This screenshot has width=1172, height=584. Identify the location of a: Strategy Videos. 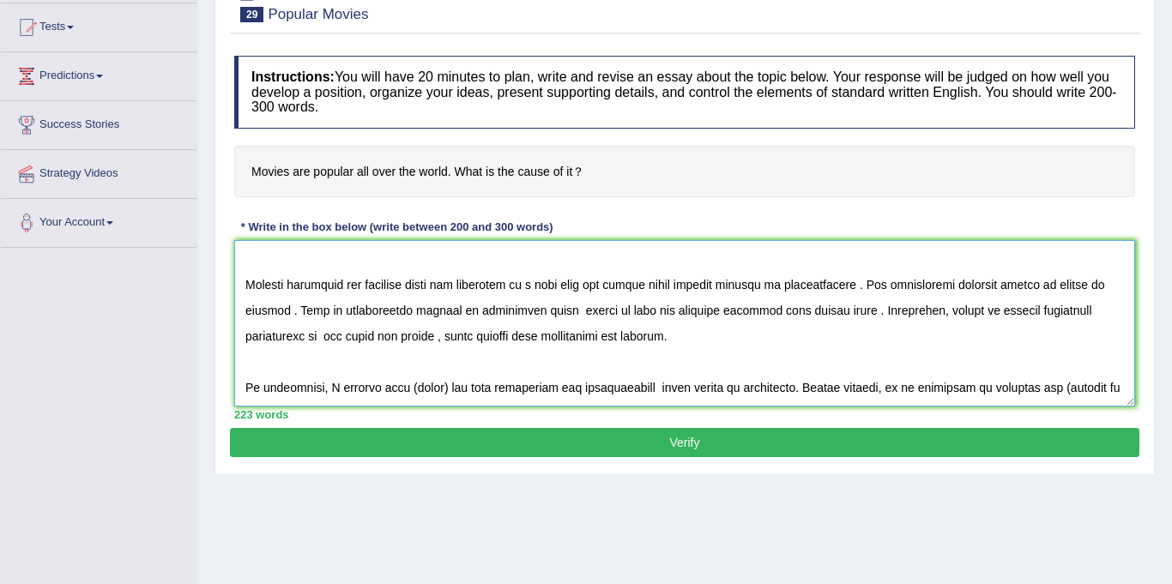
(99, 172).